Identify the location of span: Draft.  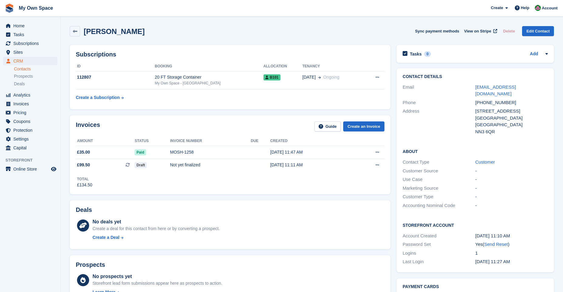
(141, 165).